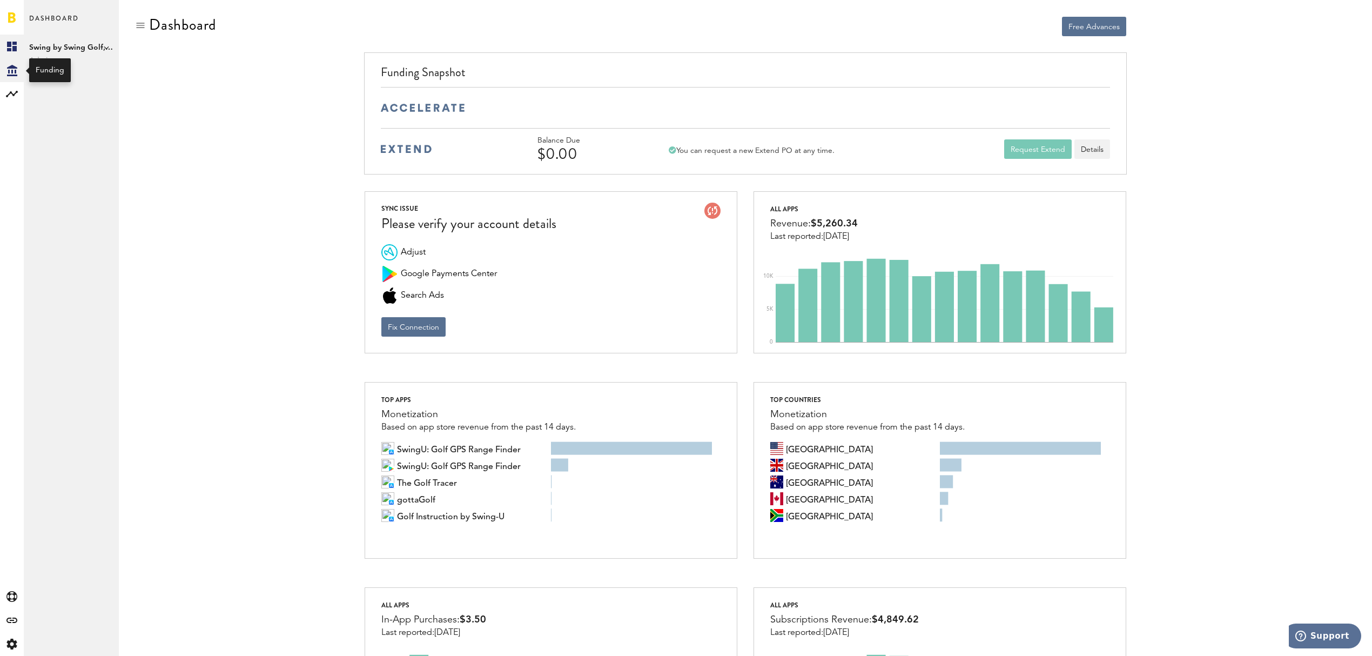 This screenshot has width=1372, height=656. What do you see at coordinates (388, 515) in the screenshot?
I see `img: 100x100bb_L693Qjm.jpg` at bounding box center [388, 515].